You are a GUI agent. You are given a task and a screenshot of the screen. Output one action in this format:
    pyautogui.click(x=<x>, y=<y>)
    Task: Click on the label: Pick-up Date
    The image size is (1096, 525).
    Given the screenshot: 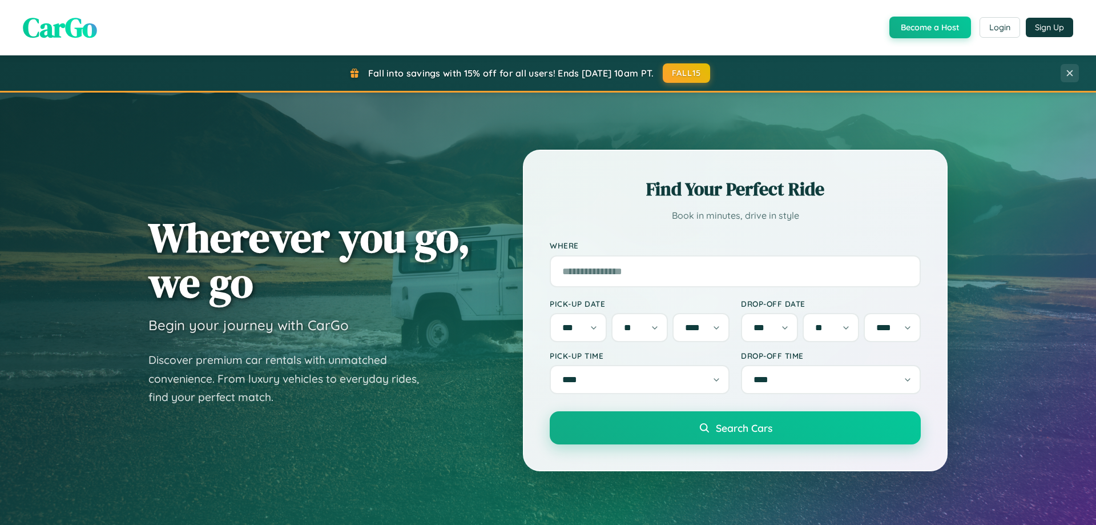 What is the action you would take?
    pyautogui.click(x=639, y=303)
    